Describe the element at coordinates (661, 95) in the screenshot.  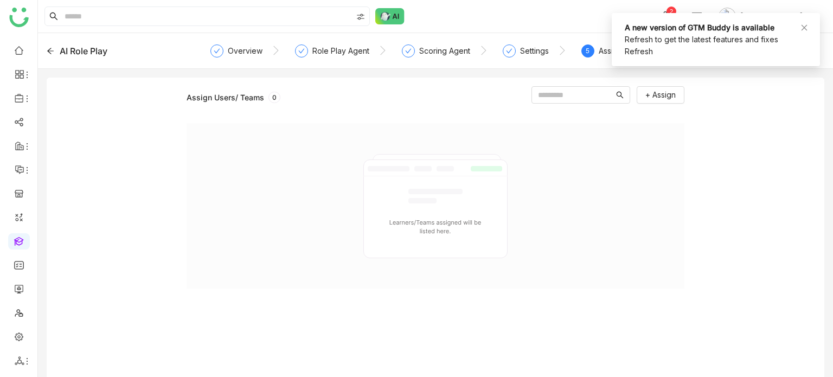
I see `span: + Assign` at that location.